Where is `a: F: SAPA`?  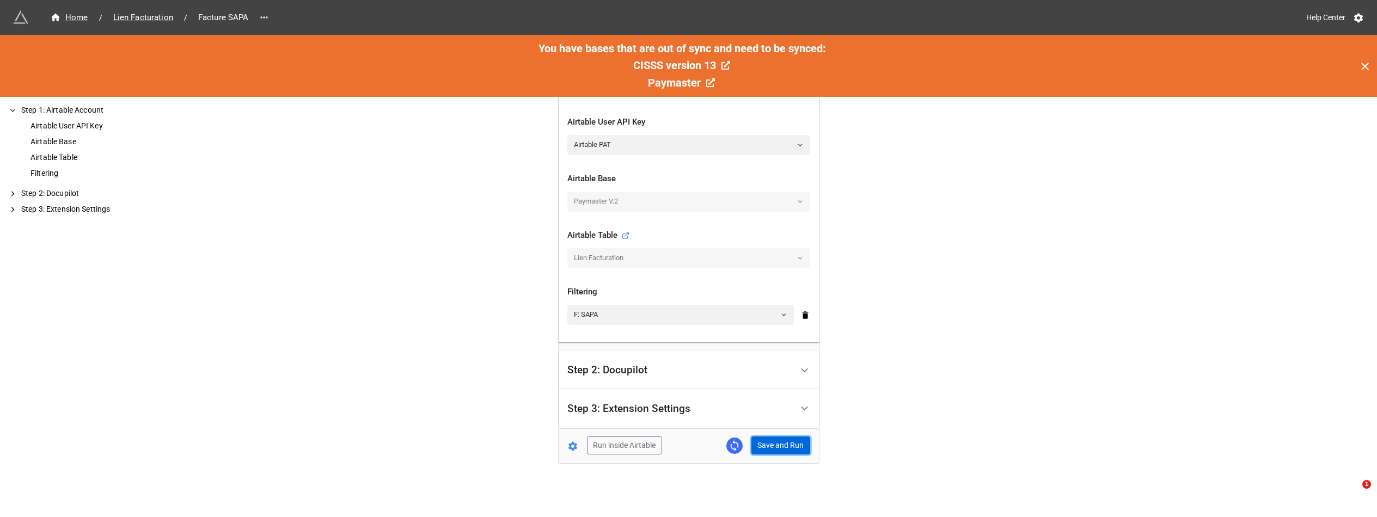
a: F: SAPA is located at coordinates (681, 315).